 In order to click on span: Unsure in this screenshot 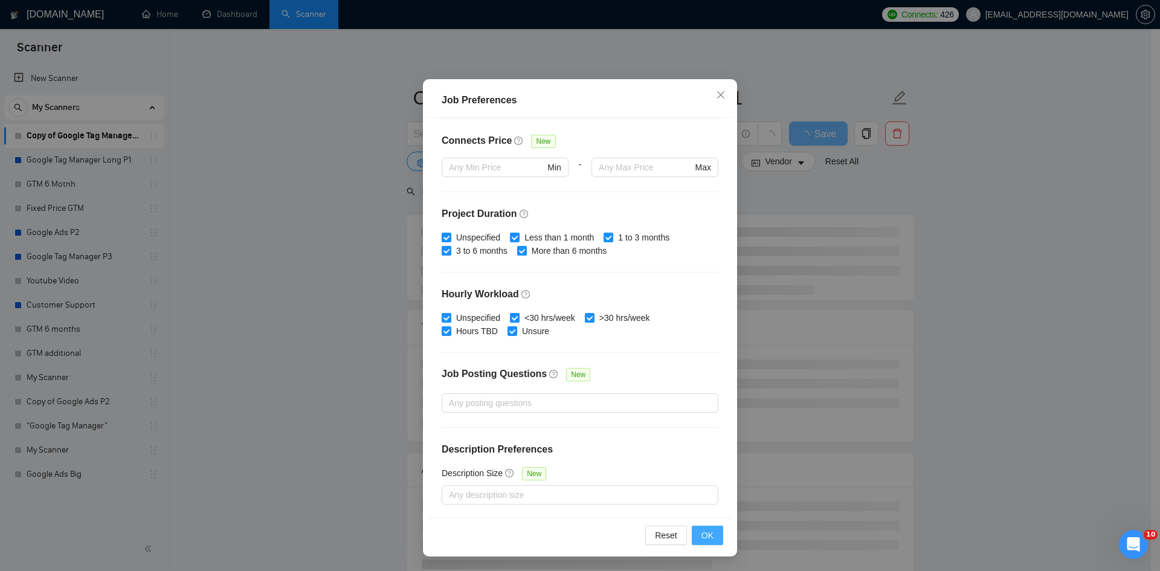, I will do `click(535, 331)`.